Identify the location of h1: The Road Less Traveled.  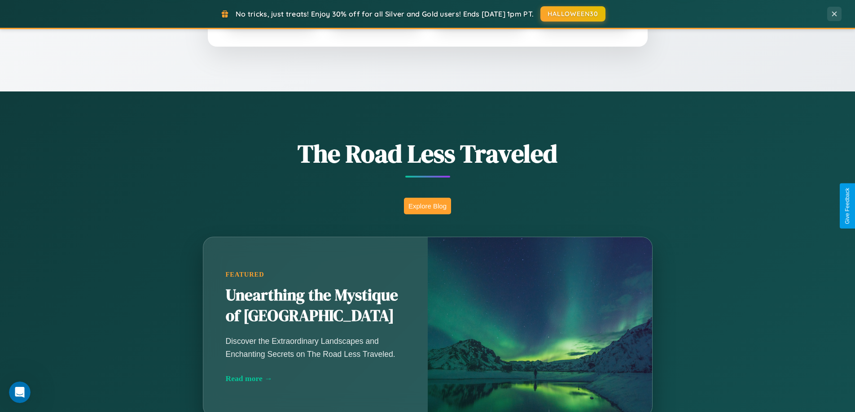
(428, 153).